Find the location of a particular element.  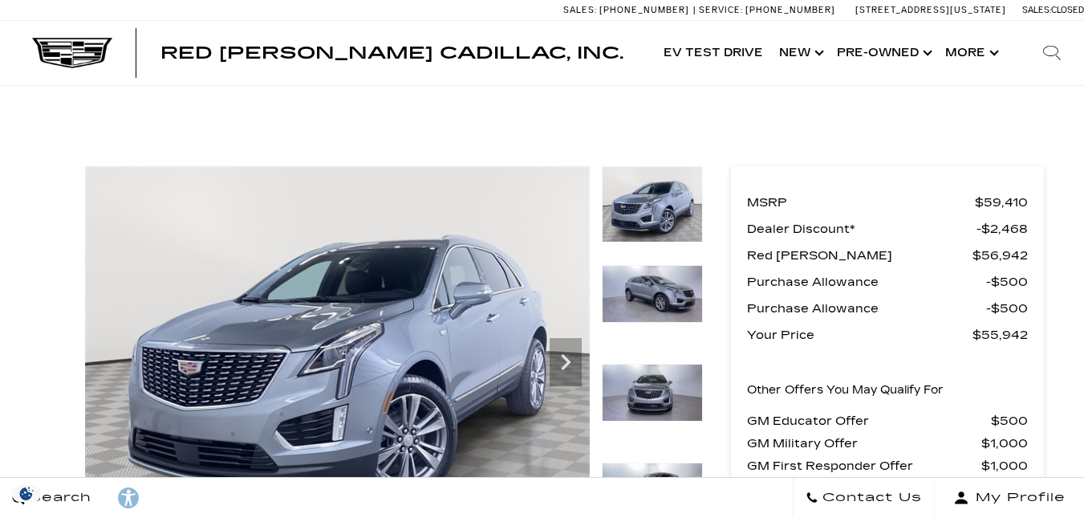

a: EV Test Drive is located at coordinates (713, 53).